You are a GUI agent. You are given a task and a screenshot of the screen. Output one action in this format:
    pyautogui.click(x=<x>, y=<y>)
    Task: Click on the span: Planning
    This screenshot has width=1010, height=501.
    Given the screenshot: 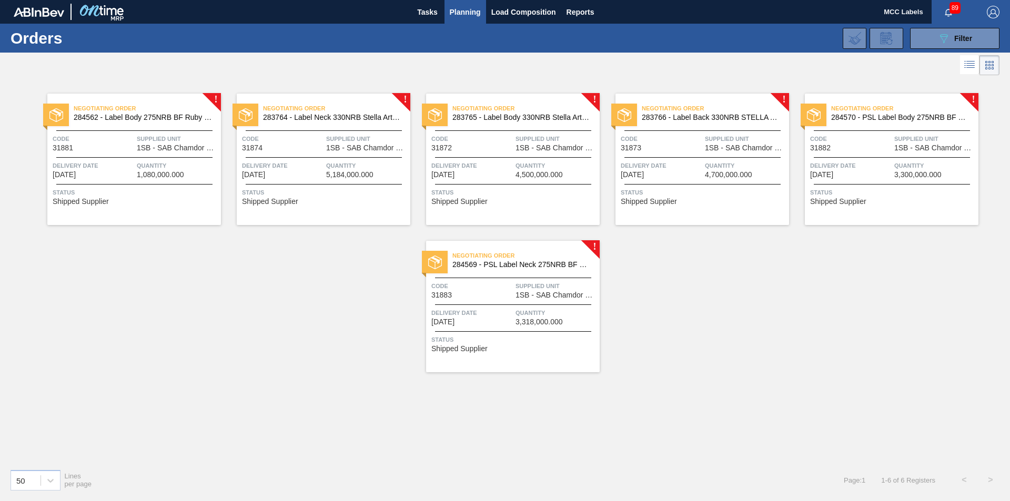 What is the action you would take?
    pyautogui.click(x=465, y=12)
    